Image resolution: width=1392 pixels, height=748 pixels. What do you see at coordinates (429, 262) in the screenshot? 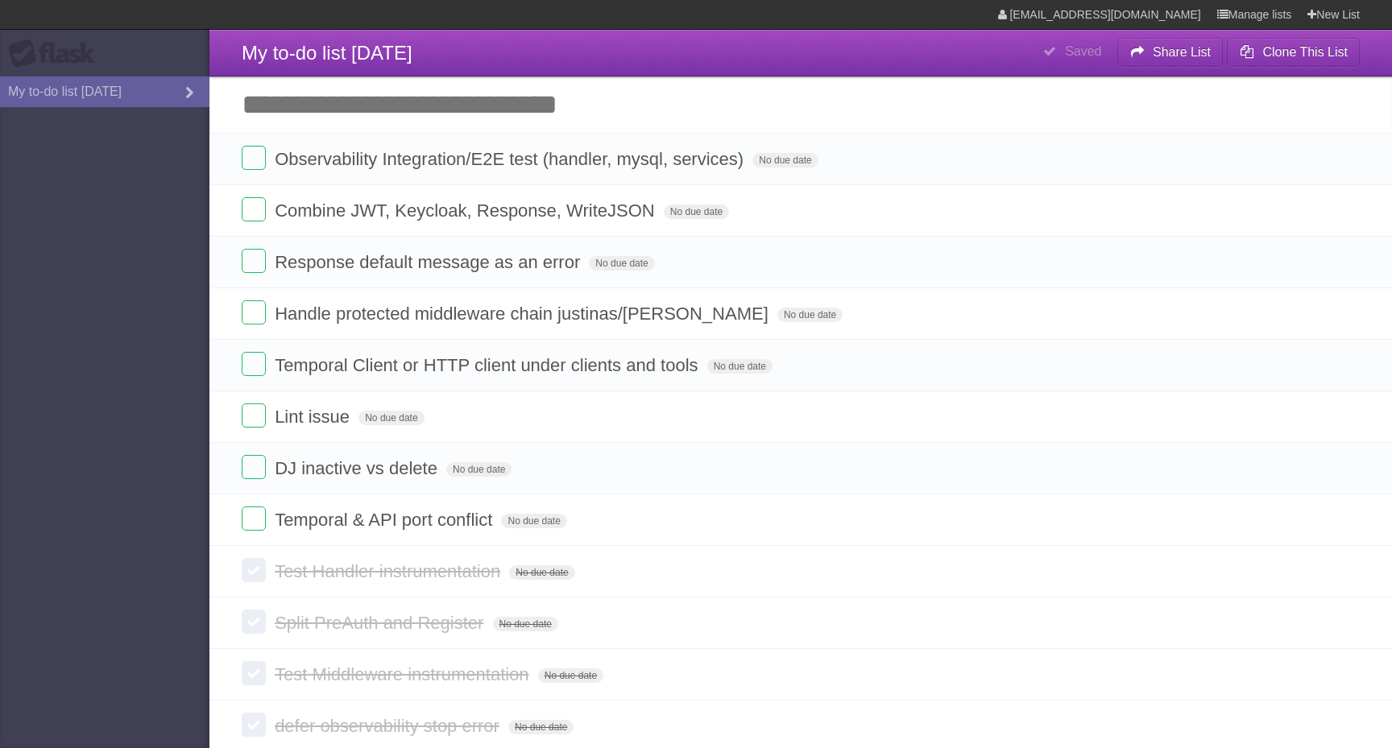
I see `span: Response default message as an error` at bounding box center [429, 262].